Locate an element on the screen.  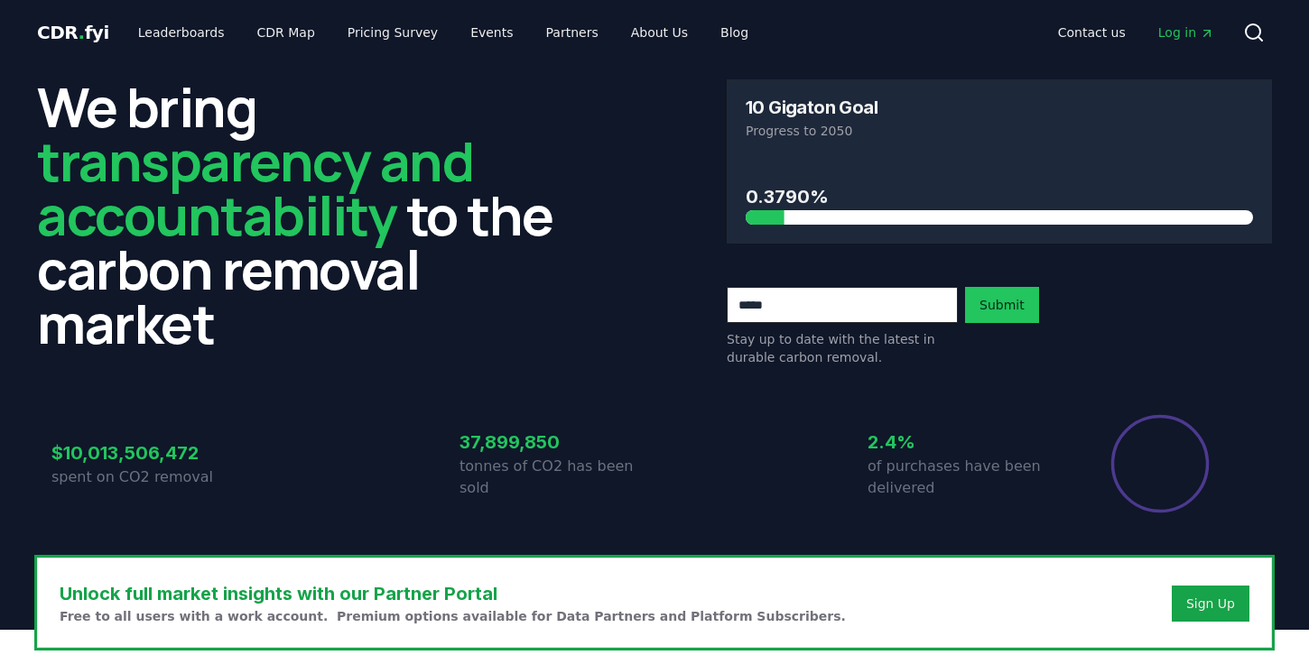
h3: $10,013,506,472 is located at coordinates (149, 453).